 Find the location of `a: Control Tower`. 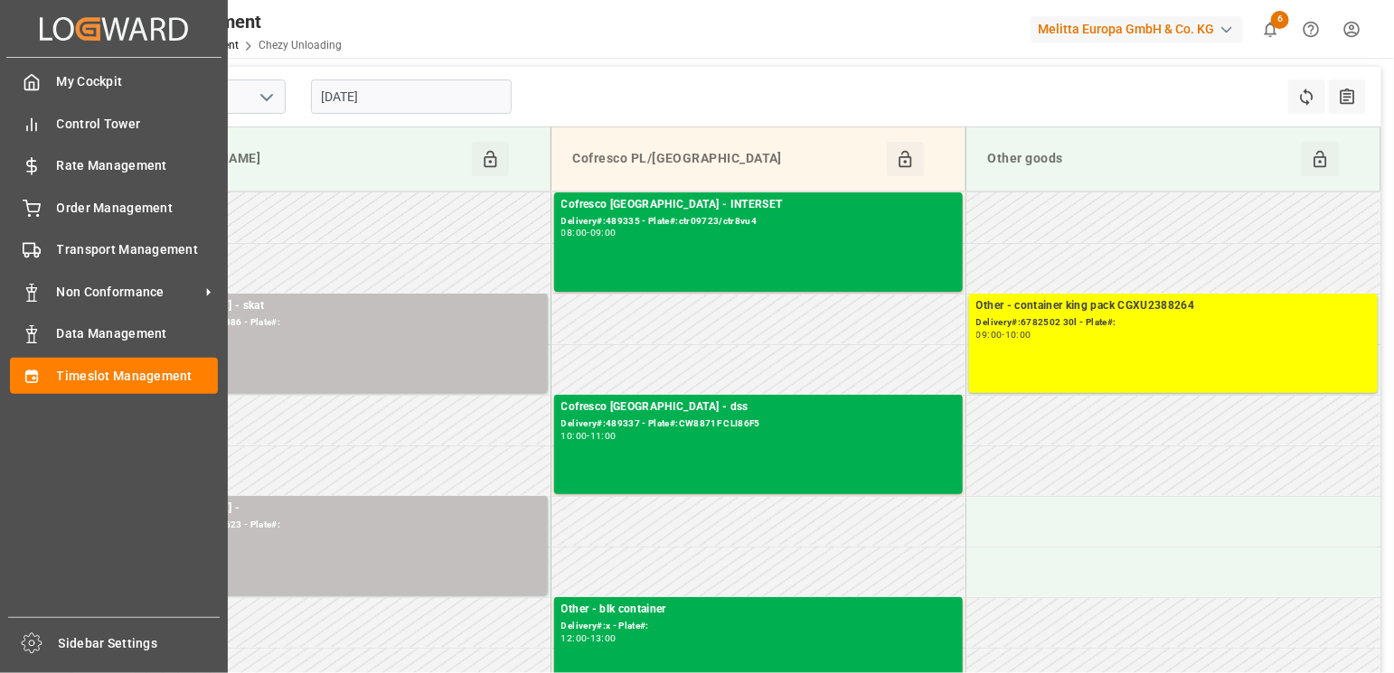

a: Control Tower is located at coordinates (114, 123).